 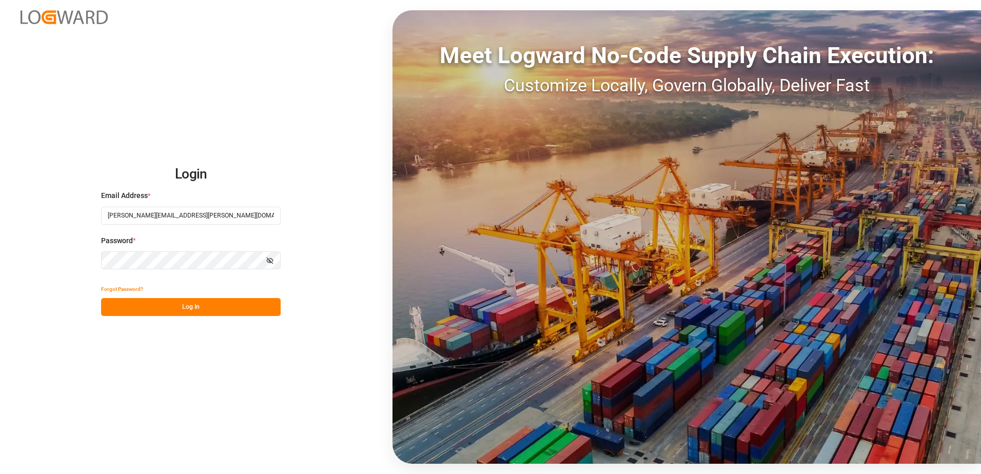 What do you see at coordinates (122, 289) in the screenshot?
I see `button: Forgot Password?` at bounding box center [122, 289].